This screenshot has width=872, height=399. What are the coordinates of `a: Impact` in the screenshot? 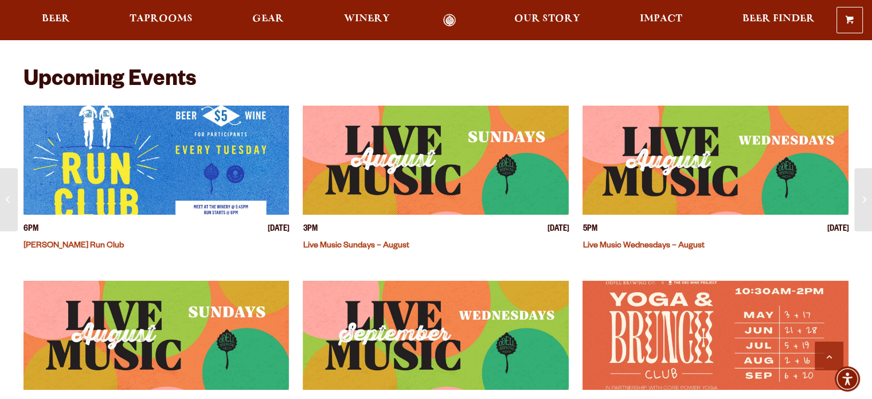 It's located at (661, 20).